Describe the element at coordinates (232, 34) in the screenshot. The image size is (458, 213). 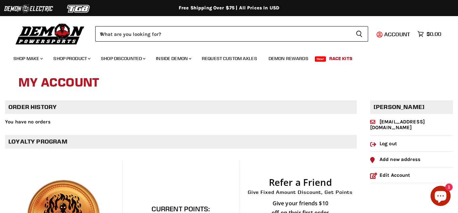
I see `form: Product` at that location.